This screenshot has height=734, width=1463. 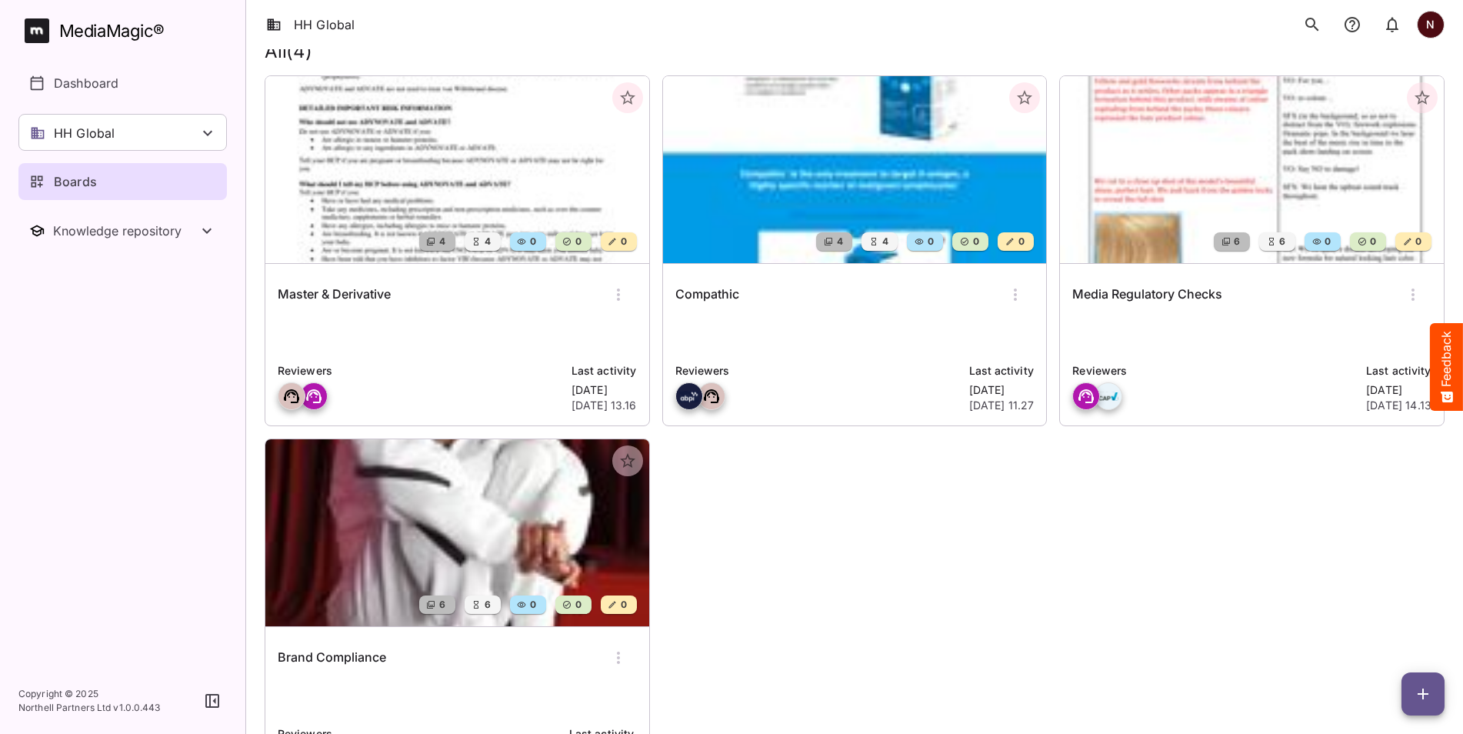 What do you see at coordinates (122, 182) in the screenshot?
I see `a: Boards` at bounding box center [122, 182].